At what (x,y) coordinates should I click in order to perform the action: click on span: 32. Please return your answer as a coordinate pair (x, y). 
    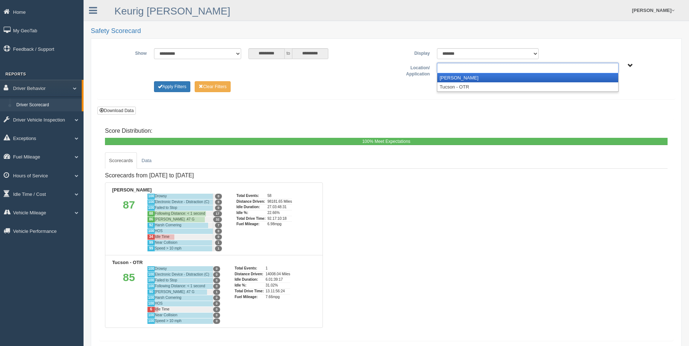
    Looking at the image, I should click on (218, 220).